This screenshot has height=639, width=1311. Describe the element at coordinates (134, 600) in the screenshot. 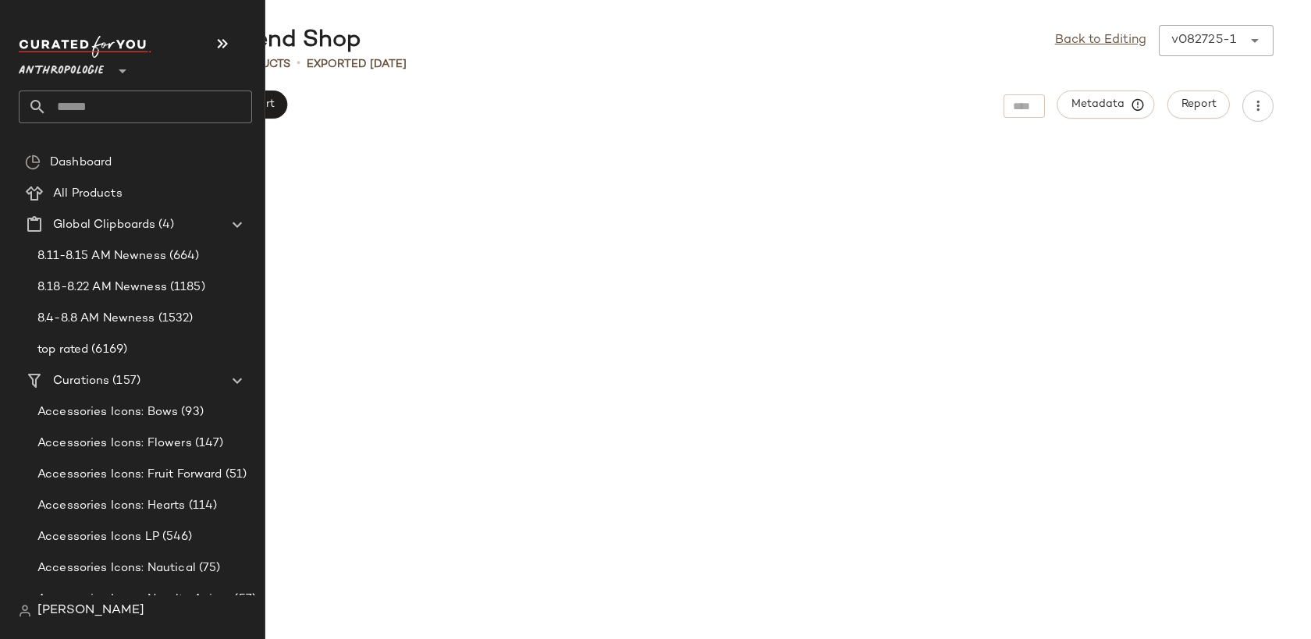

I see `span: Accessories Icons: Novelty Animal` at that location.